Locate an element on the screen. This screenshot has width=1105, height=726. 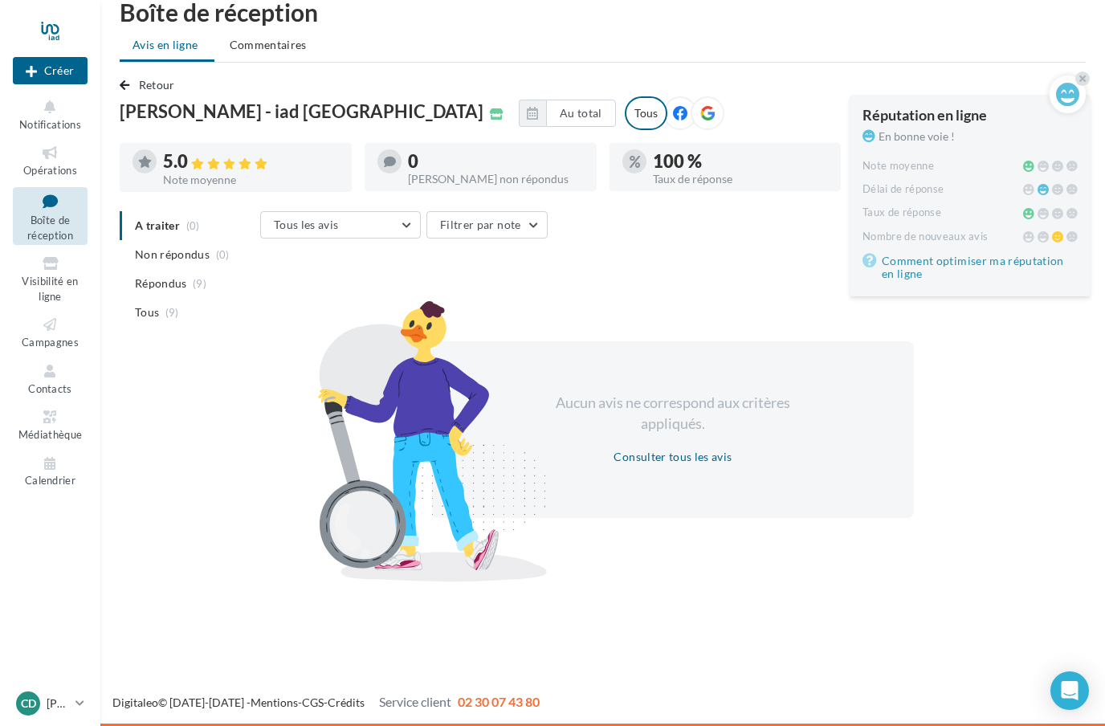
div: 5.0 is located at coordinates (250, 161).